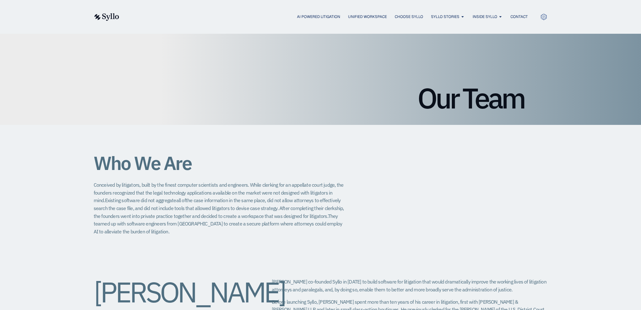 This screenshot has height=310, width=641. I want to click on span: Syllo Stories, so click(445, 17).